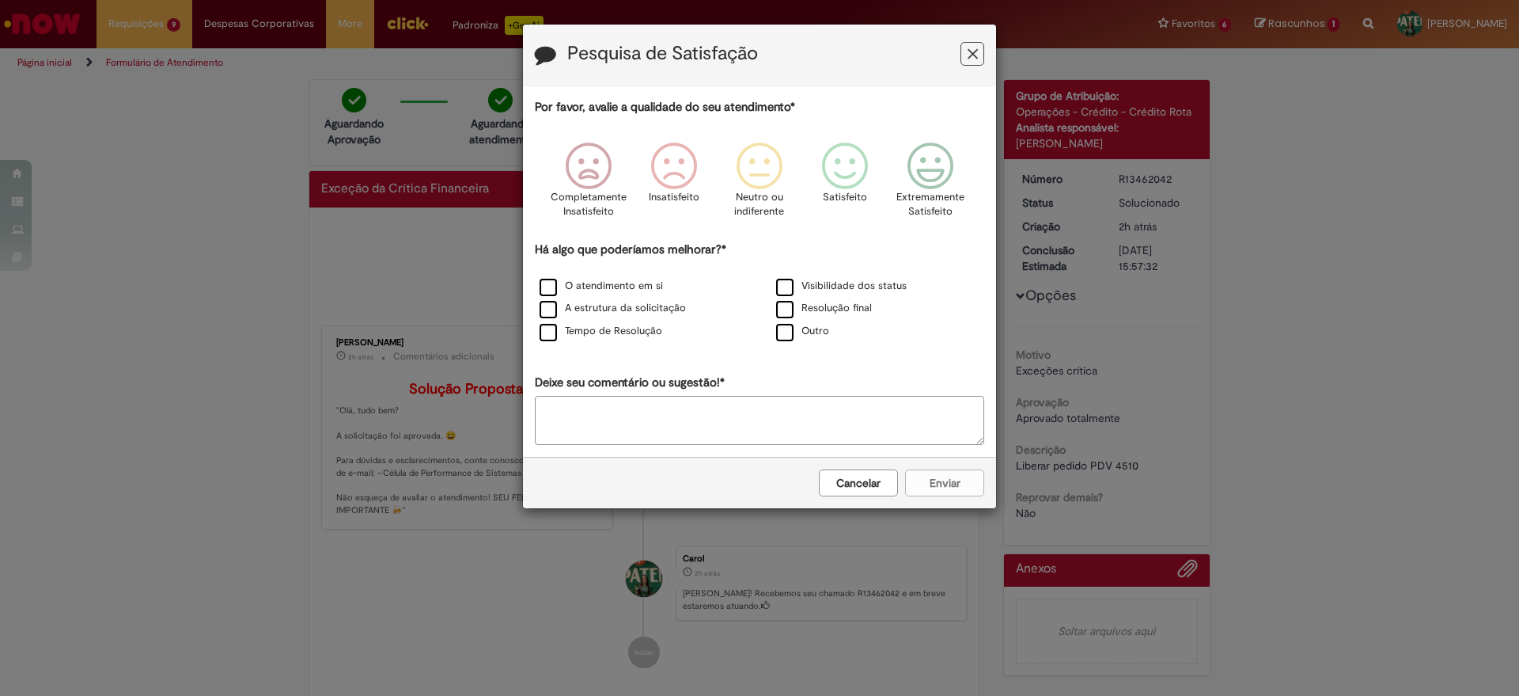  I want to click on button: Cancelar, so click(859, 483).